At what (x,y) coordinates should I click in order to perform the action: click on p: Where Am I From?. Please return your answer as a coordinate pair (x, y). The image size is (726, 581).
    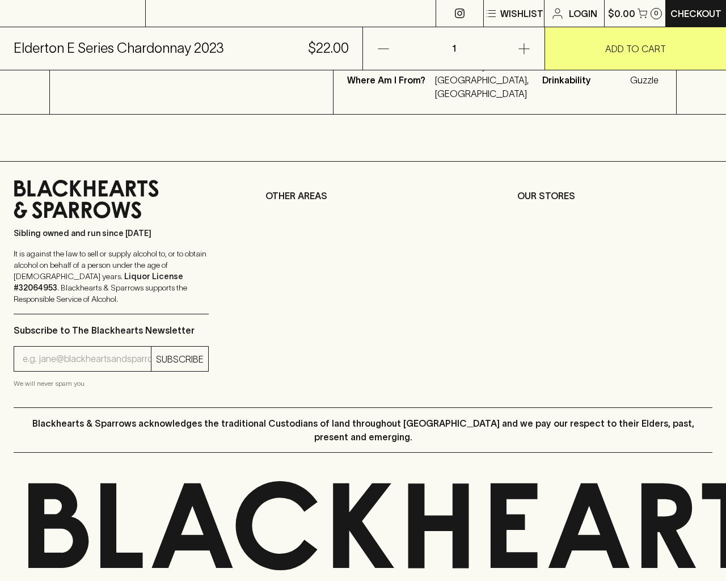
    Looking at the image, I should click on (389, 87).